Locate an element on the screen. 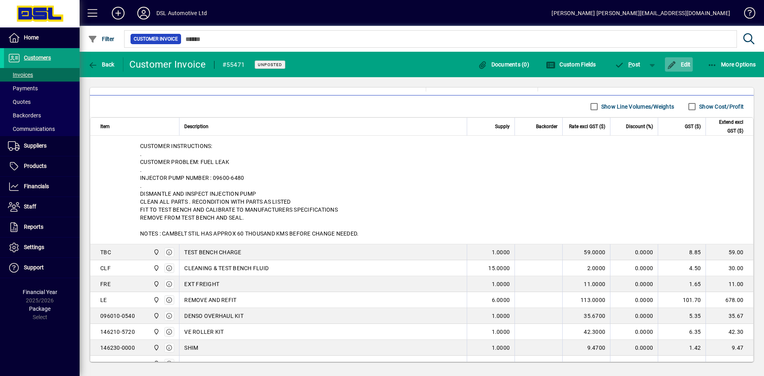 The width and height of the screenshot is (764, 376). span: Custom Fields is located at coordinates (571, 64).